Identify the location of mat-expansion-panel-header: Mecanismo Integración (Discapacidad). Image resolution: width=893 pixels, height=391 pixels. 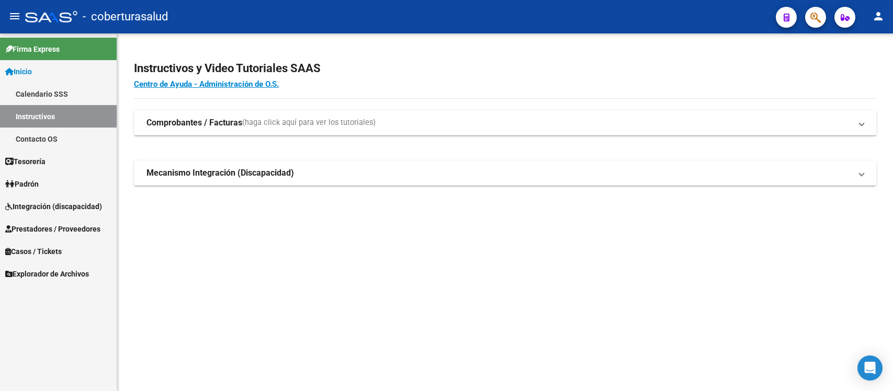
(505, 173).